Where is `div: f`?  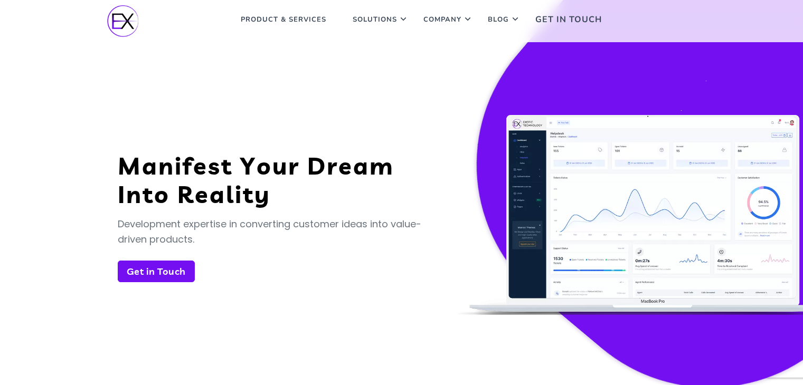 div: f is located at coordinates (186, 166).